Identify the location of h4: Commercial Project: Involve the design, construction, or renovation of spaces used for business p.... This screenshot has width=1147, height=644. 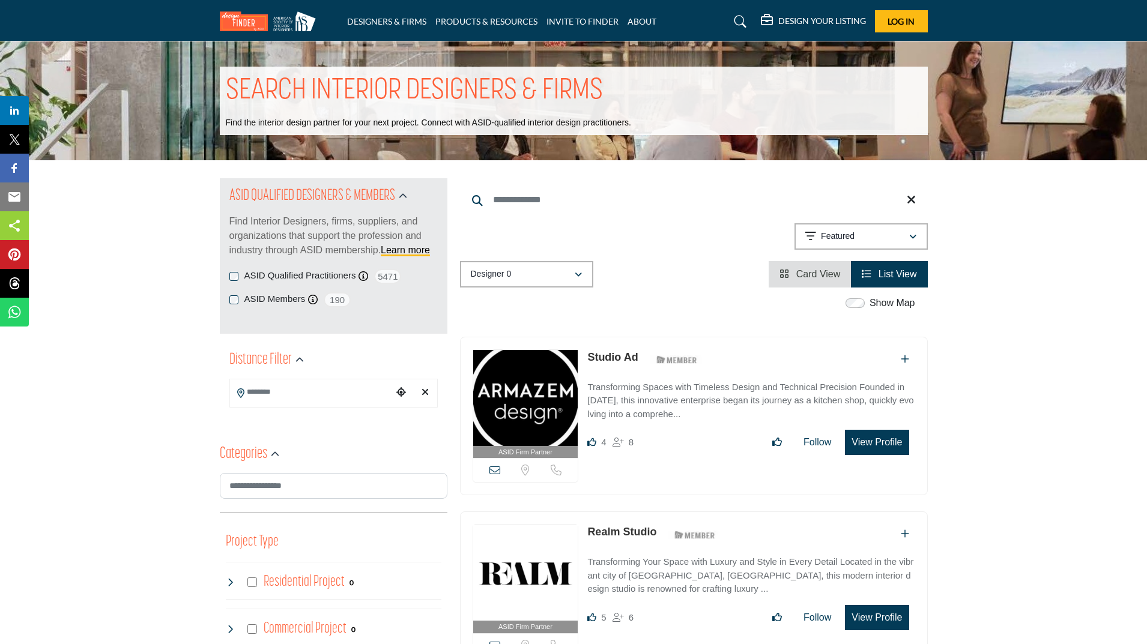
(305, 629).